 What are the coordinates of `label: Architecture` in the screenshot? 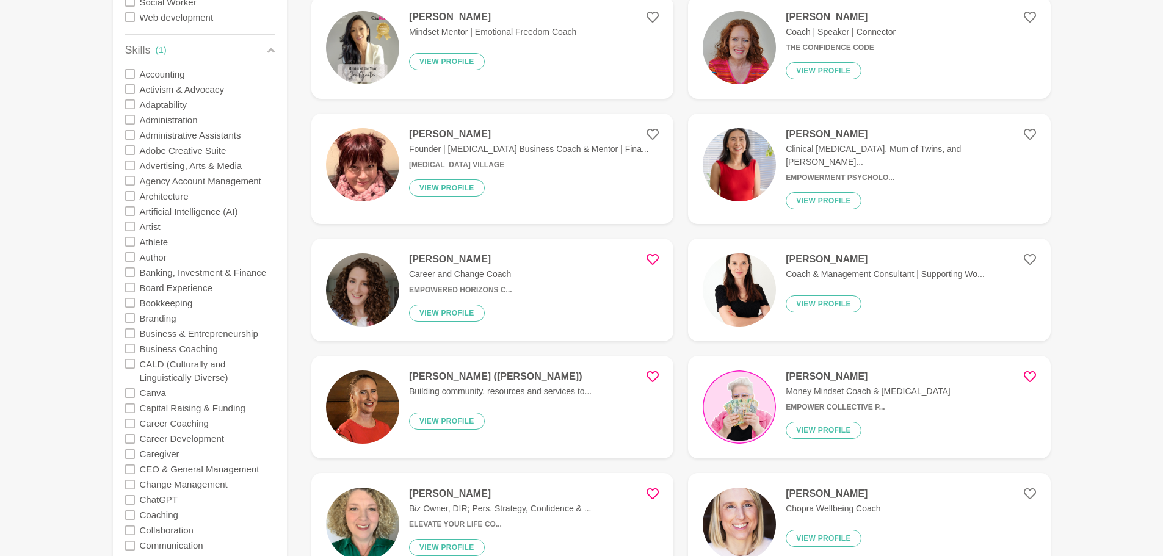 It's located at (164, 195).